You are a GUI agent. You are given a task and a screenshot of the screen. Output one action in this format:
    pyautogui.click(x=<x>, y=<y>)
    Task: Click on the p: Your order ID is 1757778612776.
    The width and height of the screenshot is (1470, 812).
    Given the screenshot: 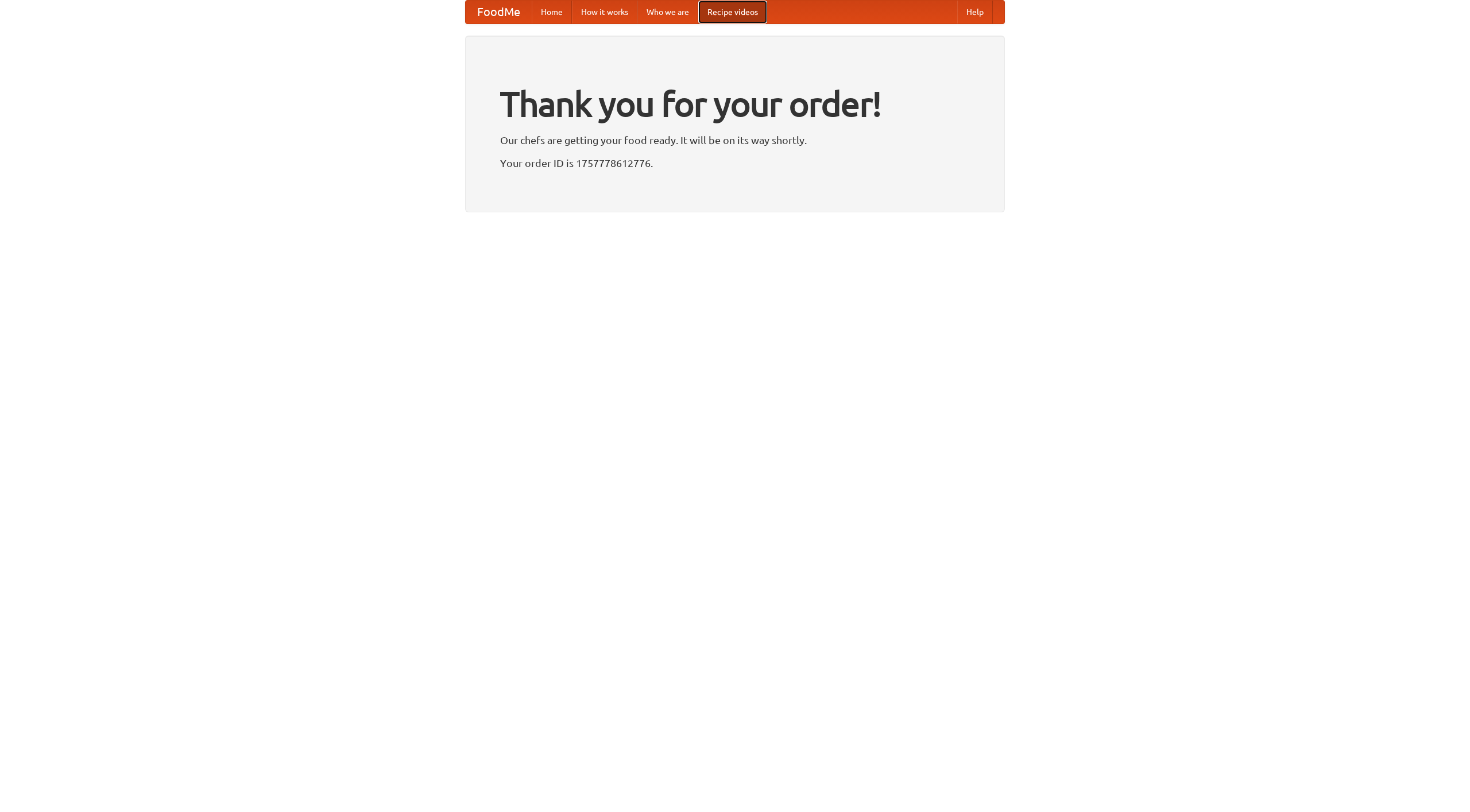 What is the action you would take?
    pyautogui.click(x=735, y=163)
    